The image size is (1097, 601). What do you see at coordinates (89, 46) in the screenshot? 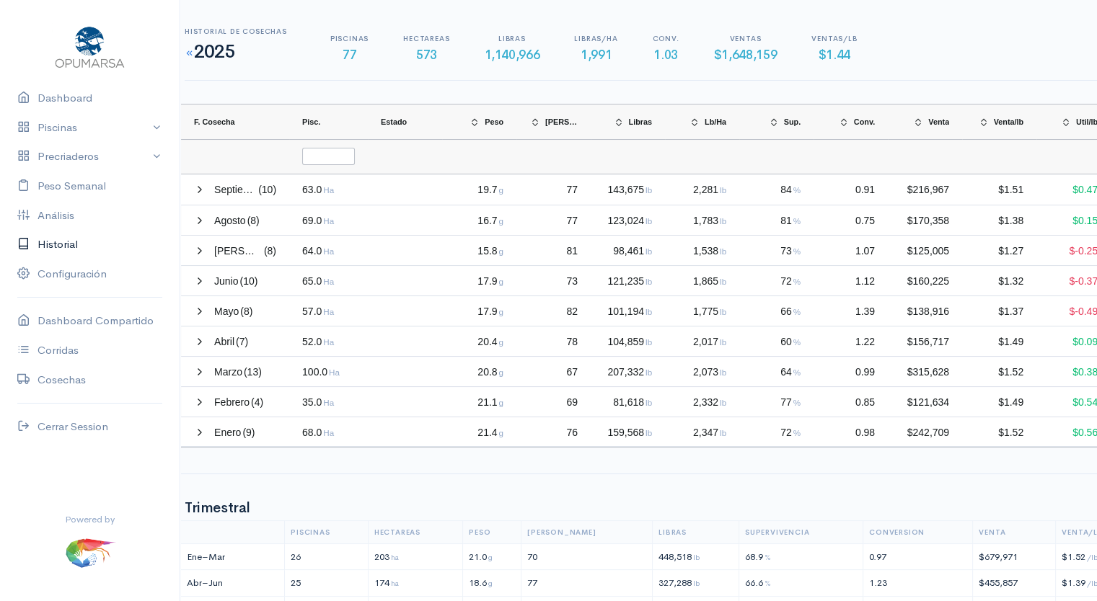
I see `img: Opumarsa` at bounding box center [89, 46].